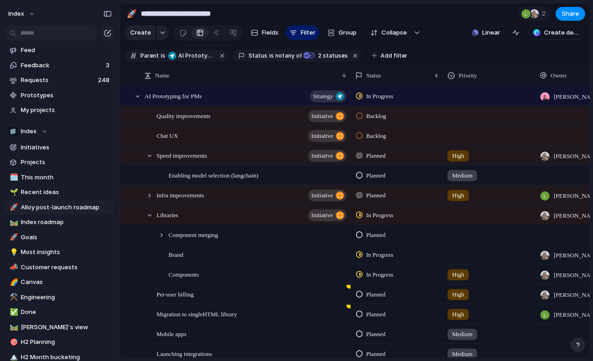  What do you see at coordinates (60, 222) in the screenshot?
I see `a: 🛤️Index roadmap` at bounding box center [60, 222].